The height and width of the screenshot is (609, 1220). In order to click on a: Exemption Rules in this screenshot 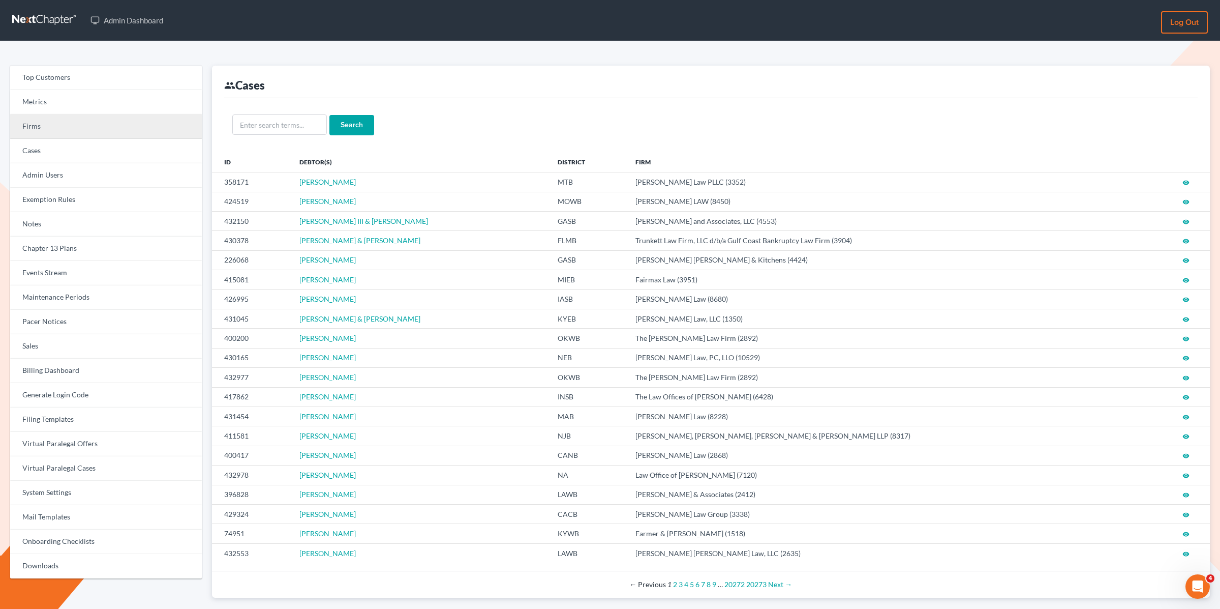, I will do `click(106, 200)`.